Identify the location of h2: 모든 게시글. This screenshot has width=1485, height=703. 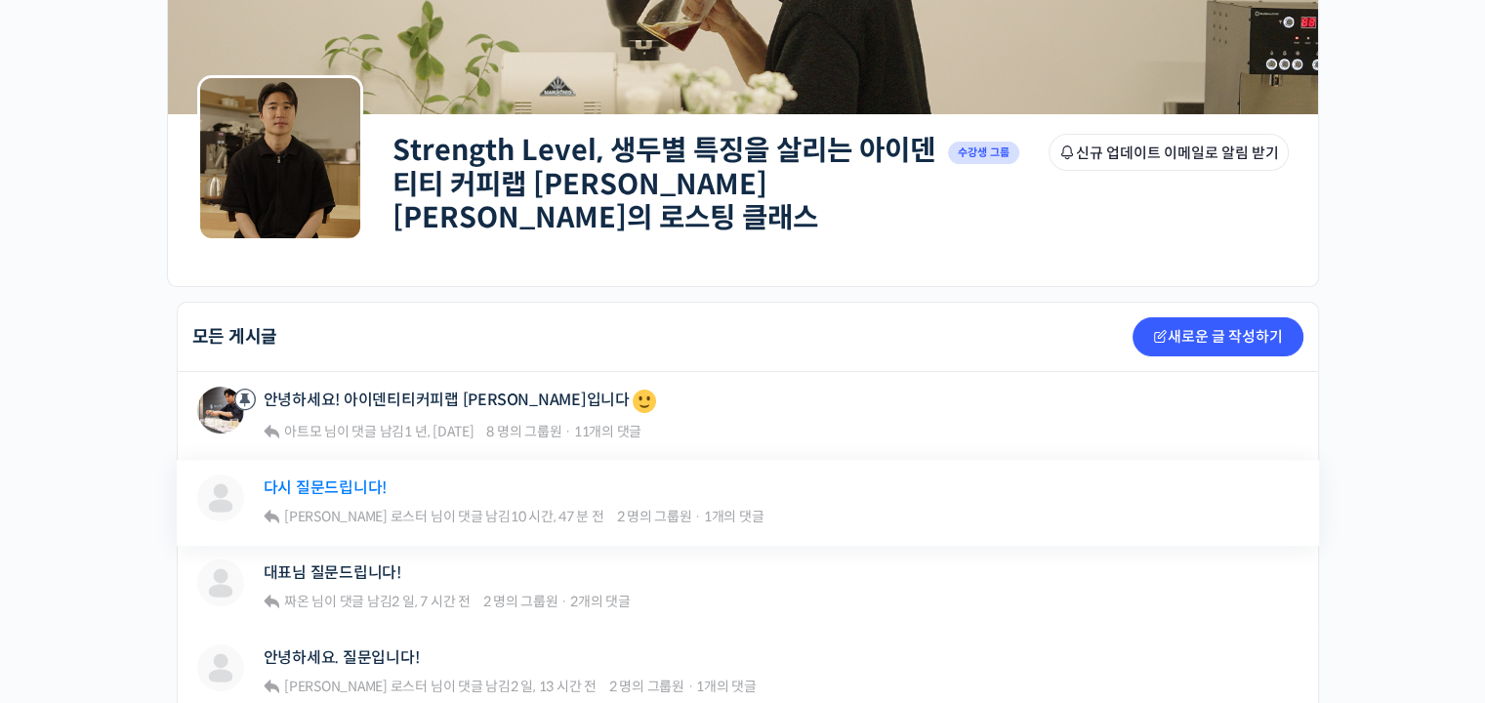
(235, 337).